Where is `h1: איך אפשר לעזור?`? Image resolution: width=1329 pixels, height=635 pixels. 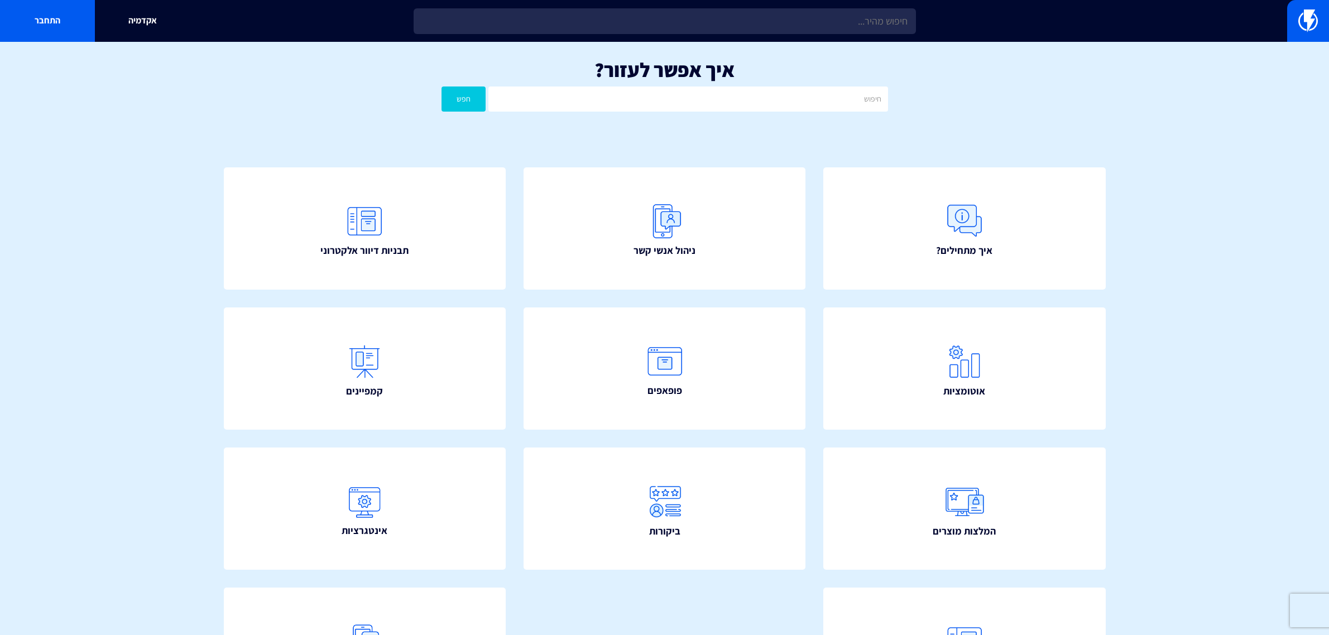 h1: איך אפשר לעזור? is located at coordinates (664, 70).